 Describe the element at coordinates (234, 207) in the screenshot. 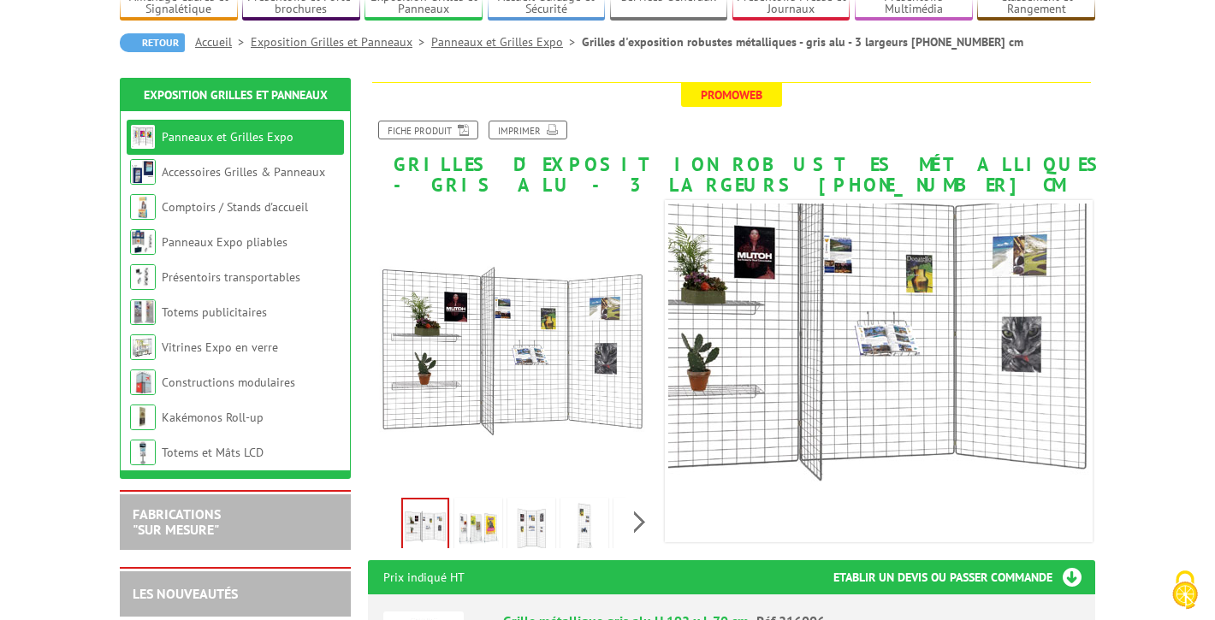

I see `a: Comptoirs / Stands d'accueil` at that location.